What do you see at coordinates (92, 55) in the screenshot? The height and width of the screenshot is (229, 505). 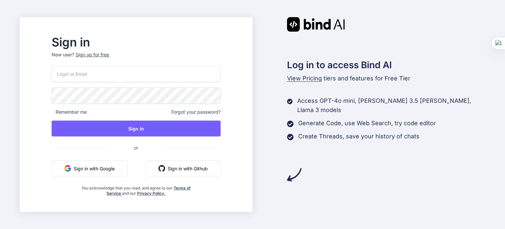 I see `div: Sign up for free` at bounding box center [92, 55].